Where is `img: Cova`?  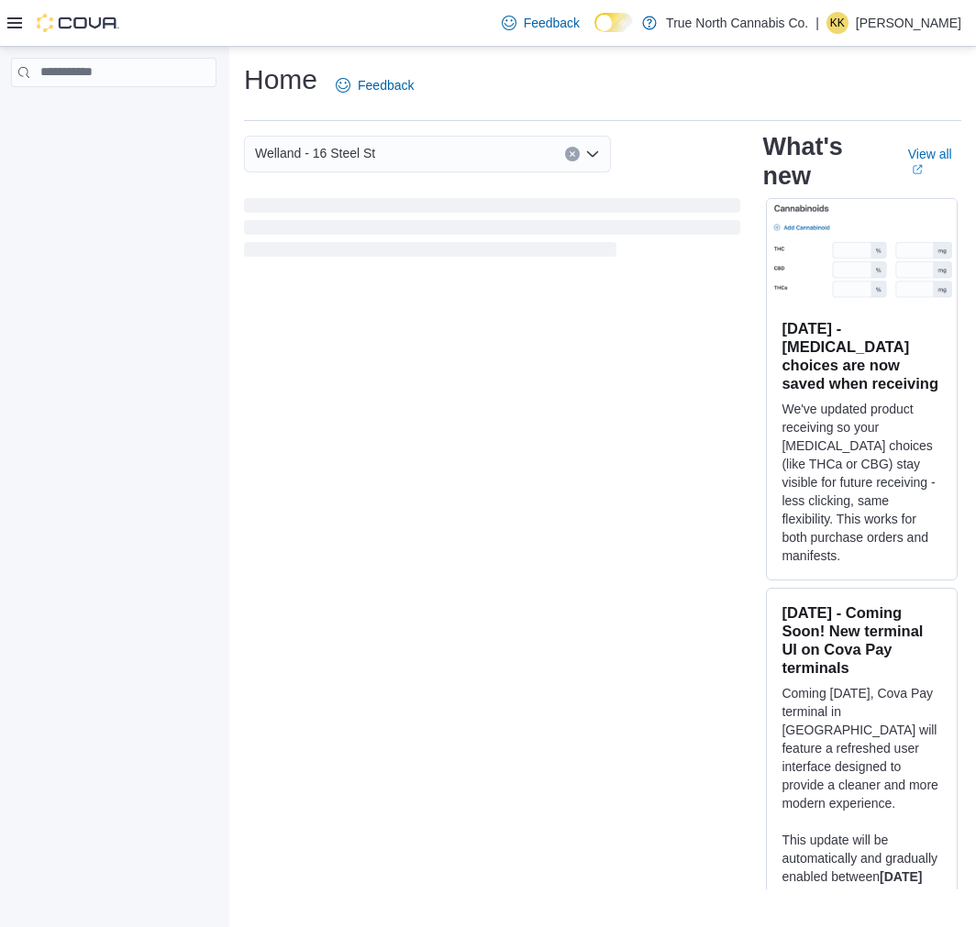
img: Cova is located at coordinates (78, 23).